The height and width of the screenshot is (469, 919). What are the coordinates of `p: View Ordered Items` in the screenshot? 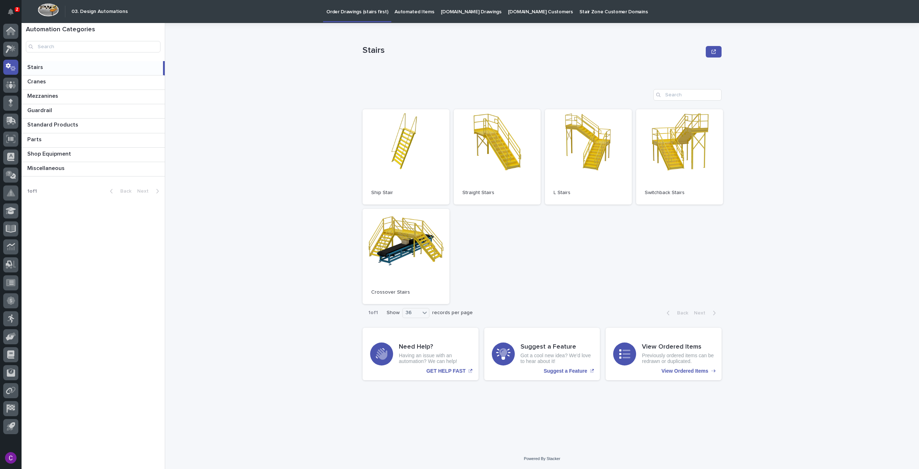 It's located at (685, 371).